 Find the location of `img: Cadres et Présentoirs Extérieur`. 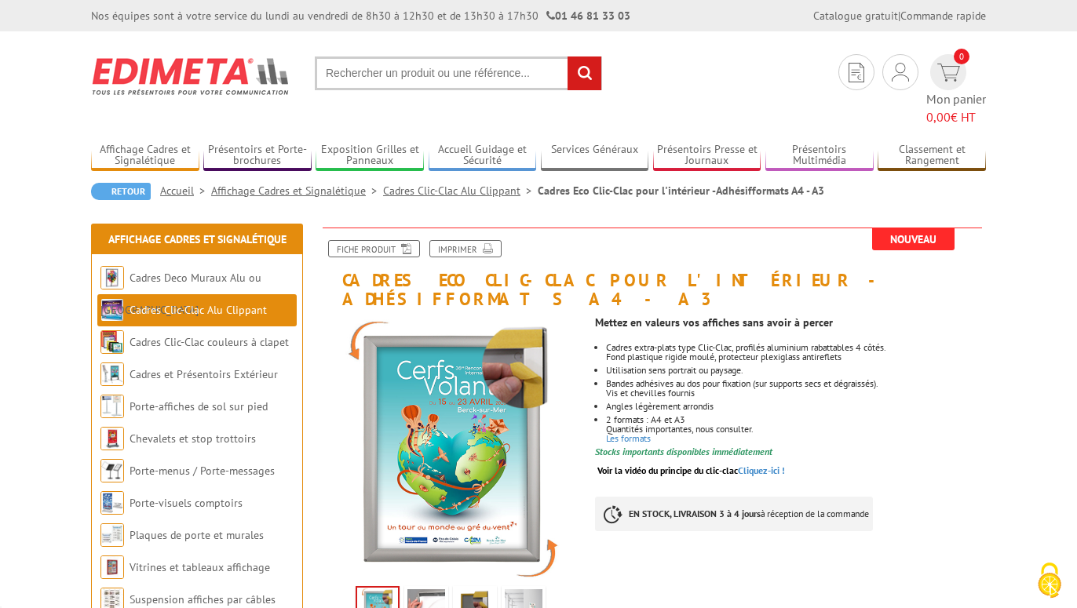

img: Cadres et Présentoirs Extérieur is located at coordinates (112, 374).